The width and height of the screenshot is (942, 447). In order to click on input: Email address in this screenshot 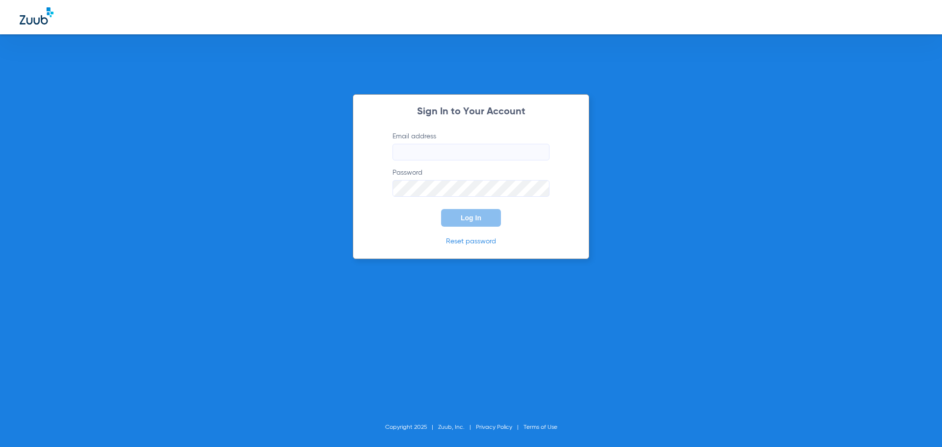, I will do `click(471, 152)`.